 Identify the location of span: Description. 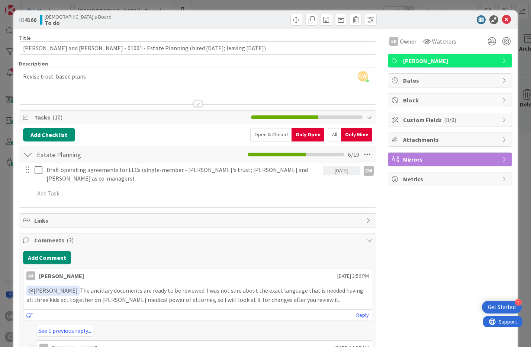
(33, 64).